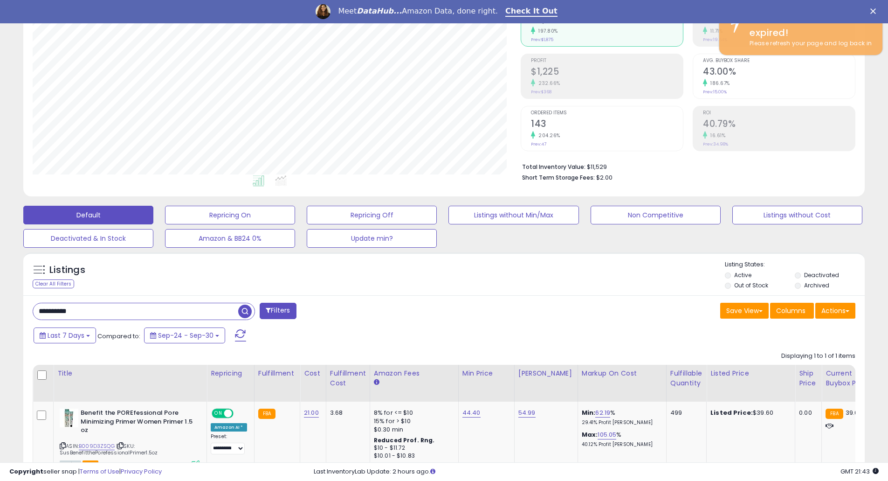 This screenshot has height=481, width=888. What do you see at coordinates (377, 382) in the screenshot?
I see `small: Amazon Fees.` at bounding box center [377, 382].